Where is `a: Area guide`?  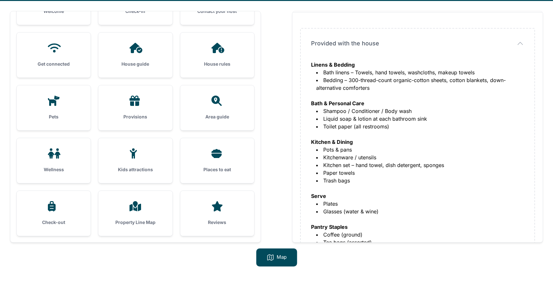
a: Area guide is located at coordinates (217, 108).